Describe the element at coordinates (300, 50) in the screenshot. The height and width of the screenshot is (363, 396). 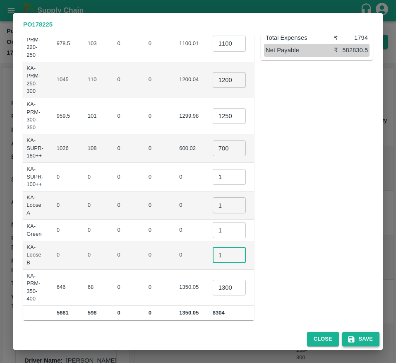
I see `p: Net Payable` at that location.